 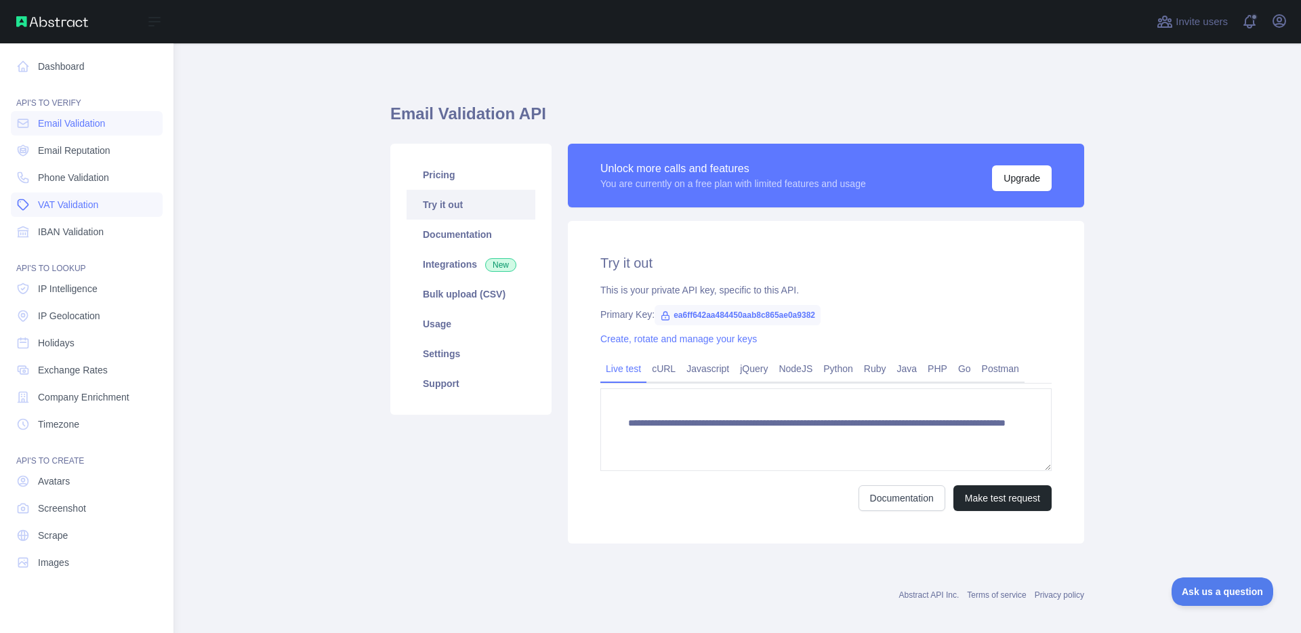 What do you see at coordinates (87, 316) in the screenshot?
I see `a: IP Geolocation` at bounding box center [87, 316].